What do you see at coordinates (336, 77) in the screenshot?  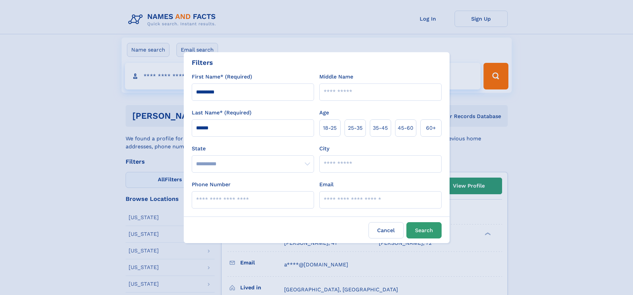 I see `label: Middle Name` at bounding box center [336, 77].